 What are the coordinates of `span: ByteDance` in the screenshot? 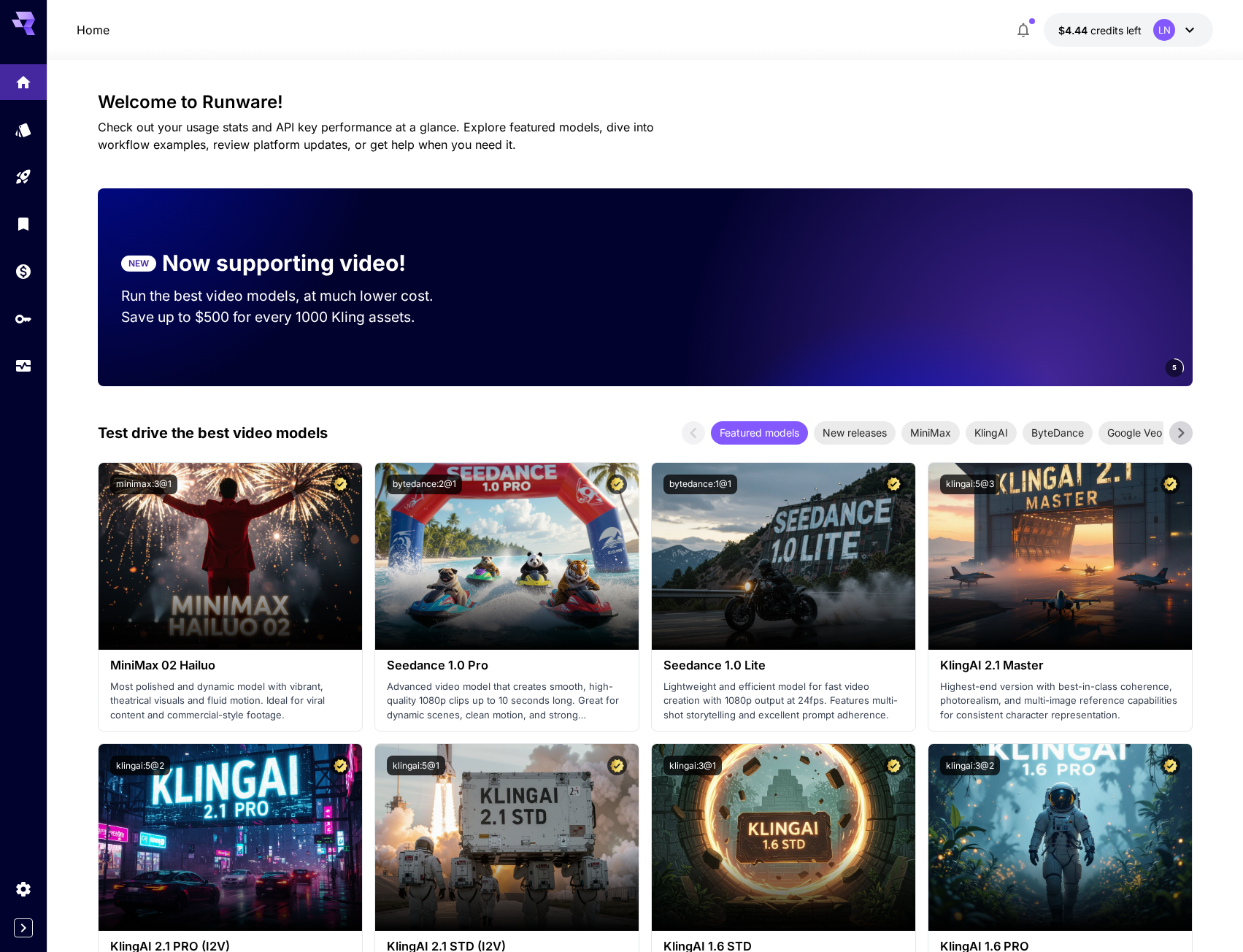 It's located at (1058, 432).